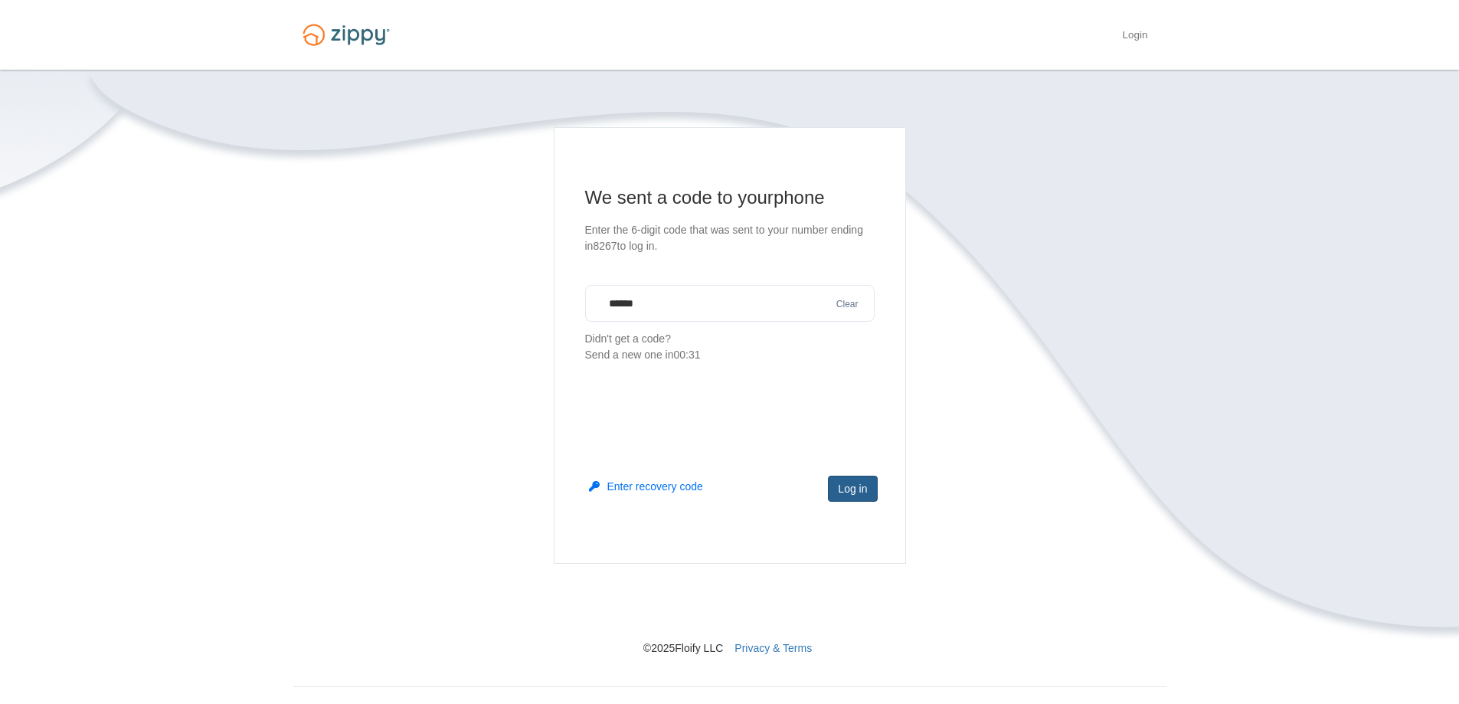  I want to click on button: Clear, so click(847, 304).